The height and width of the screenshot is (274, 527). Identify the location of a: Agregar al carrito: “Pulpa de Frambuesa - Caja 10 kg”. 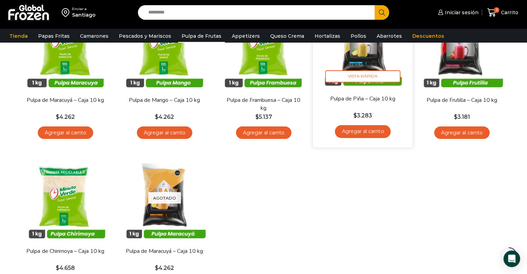
(264, 133).